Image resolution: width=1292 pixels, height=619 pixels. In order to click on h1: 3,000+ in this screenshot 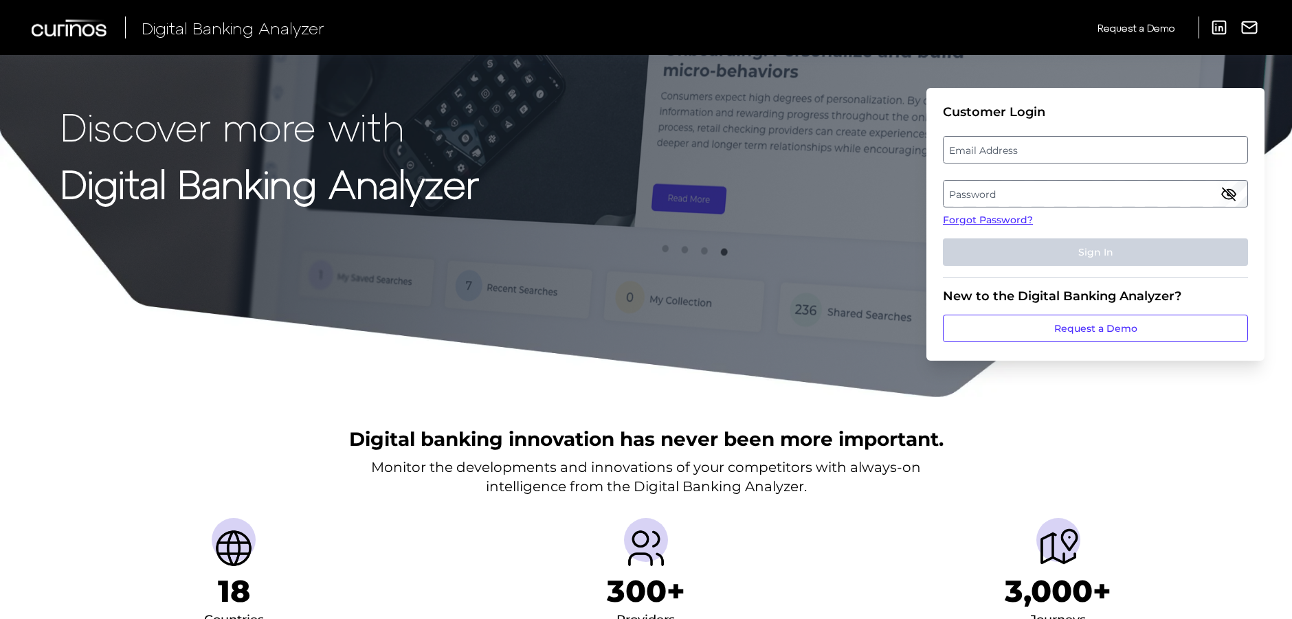, I will do `click(1058, 591)`.